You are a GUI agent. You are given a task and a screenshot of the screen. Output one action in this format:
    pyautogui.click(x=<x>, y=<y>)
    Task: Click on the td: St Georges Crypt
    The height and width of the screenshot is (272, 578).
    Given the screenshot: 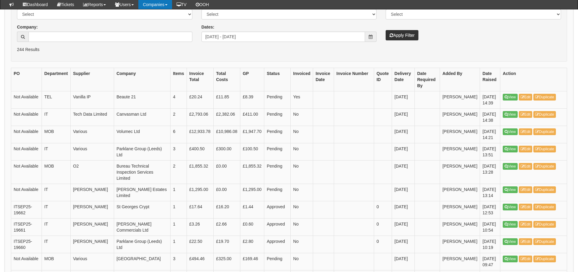 What is the action you would take?
    pyautogui.click(x=142, y=209)
    